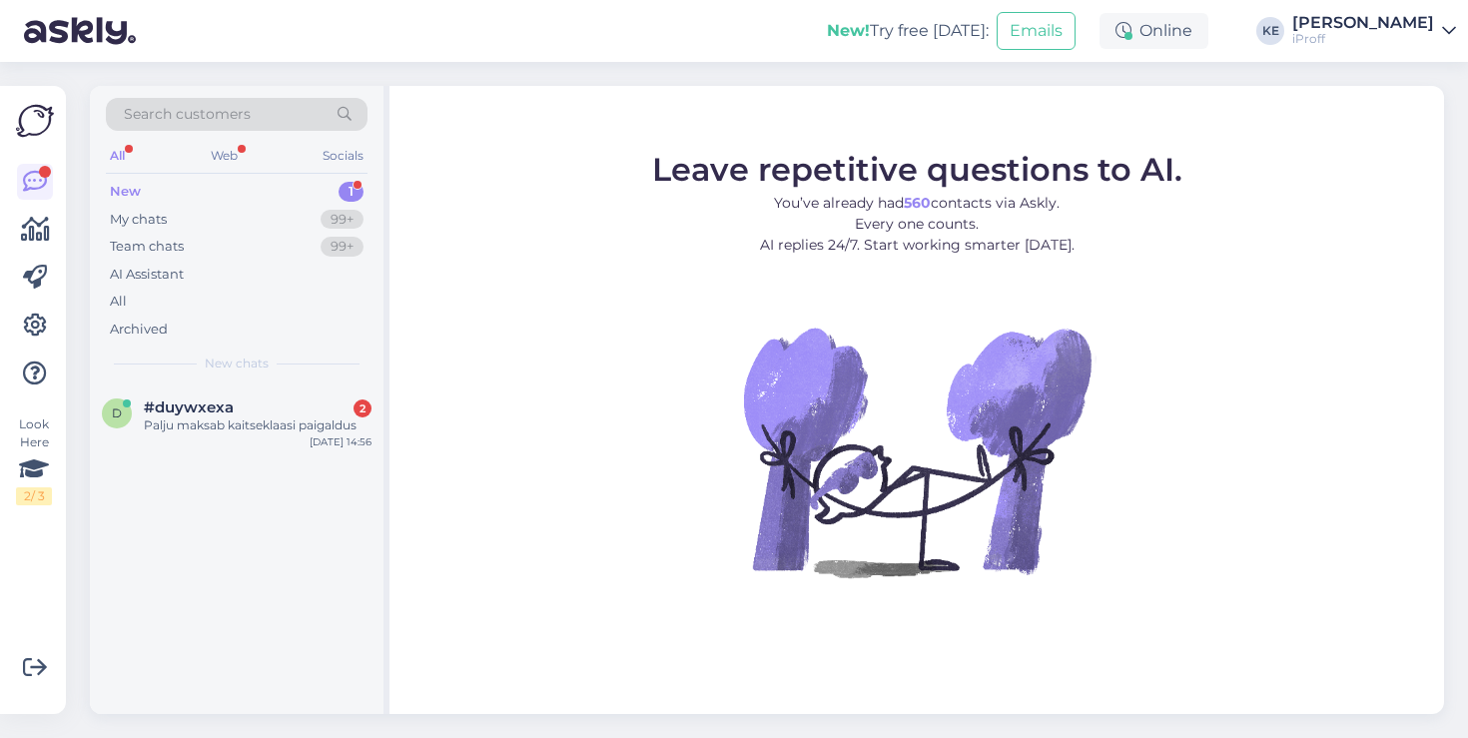 The image size is (1468, 738). I want to click on button: Emails, so click(1036, 31).